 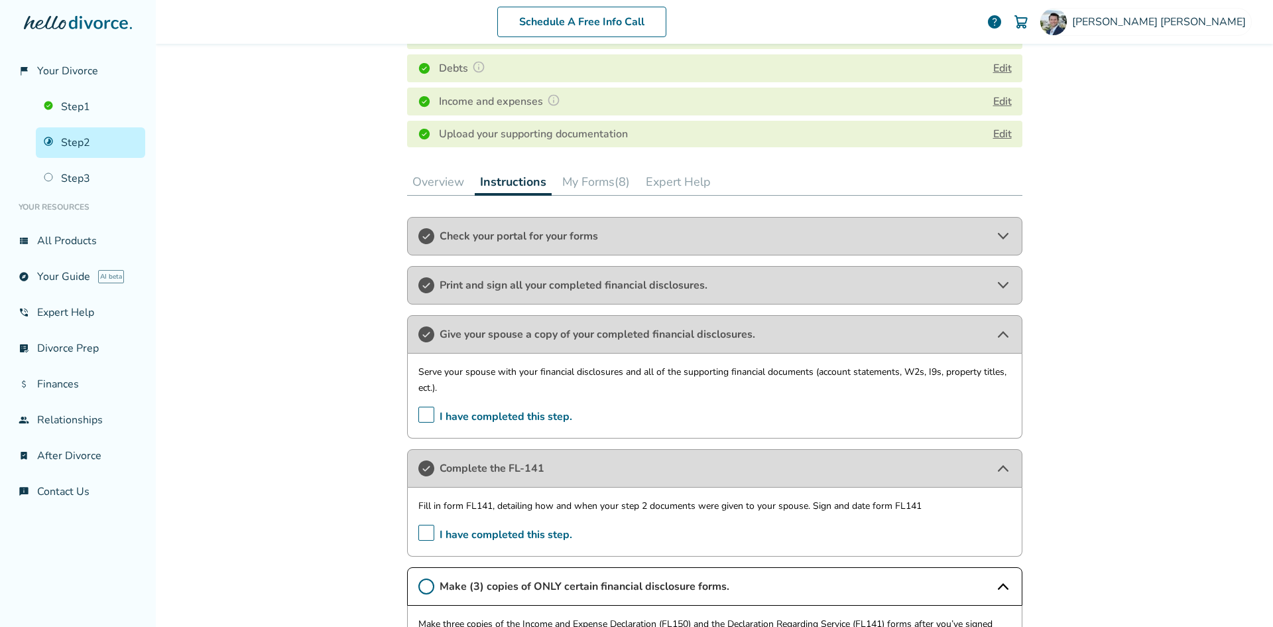 I want to click on span: bookmark_check, so click(x=24, y=456).